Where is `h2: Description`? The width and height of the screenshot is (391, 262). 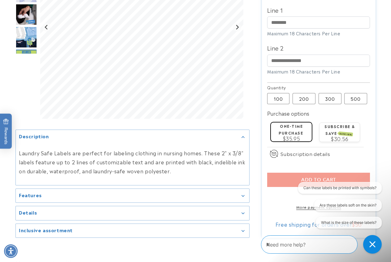
h2: Description is located at coordinates (34, 136).